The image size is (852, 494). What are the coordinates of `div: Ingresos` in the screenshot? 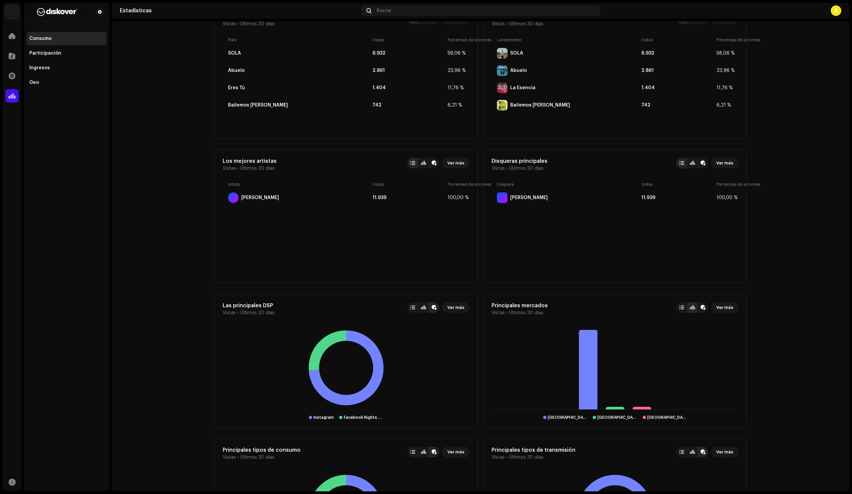 It's located at (40, 68).